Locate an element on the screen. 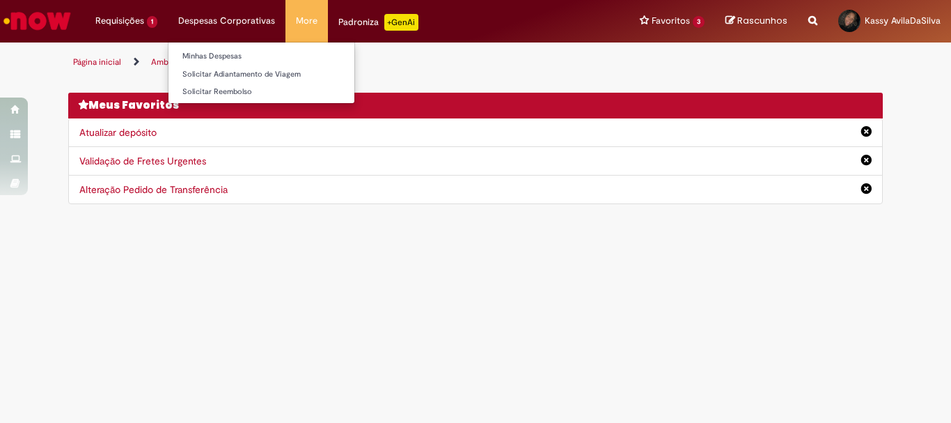 The image size is (951, 423). p: +GenAi is located at coordinates (401, 22).